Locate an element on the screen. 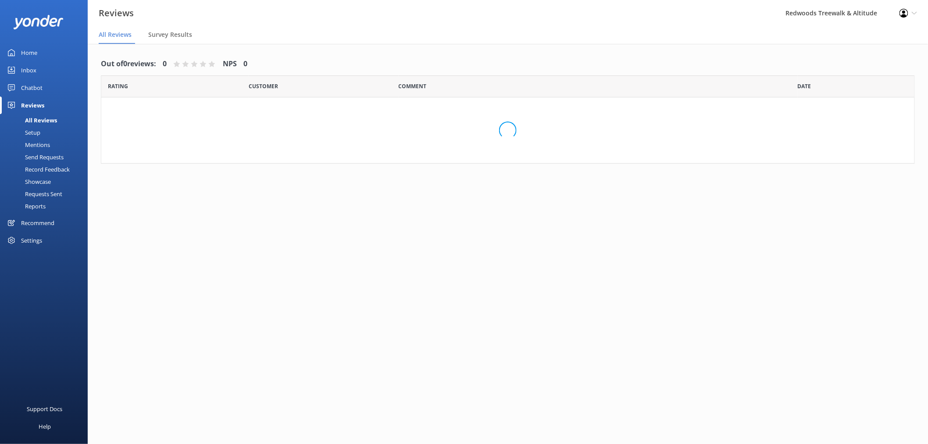 This screenshot has width=928, height=444. span: All Reviews is located at coordinates (115, 35).